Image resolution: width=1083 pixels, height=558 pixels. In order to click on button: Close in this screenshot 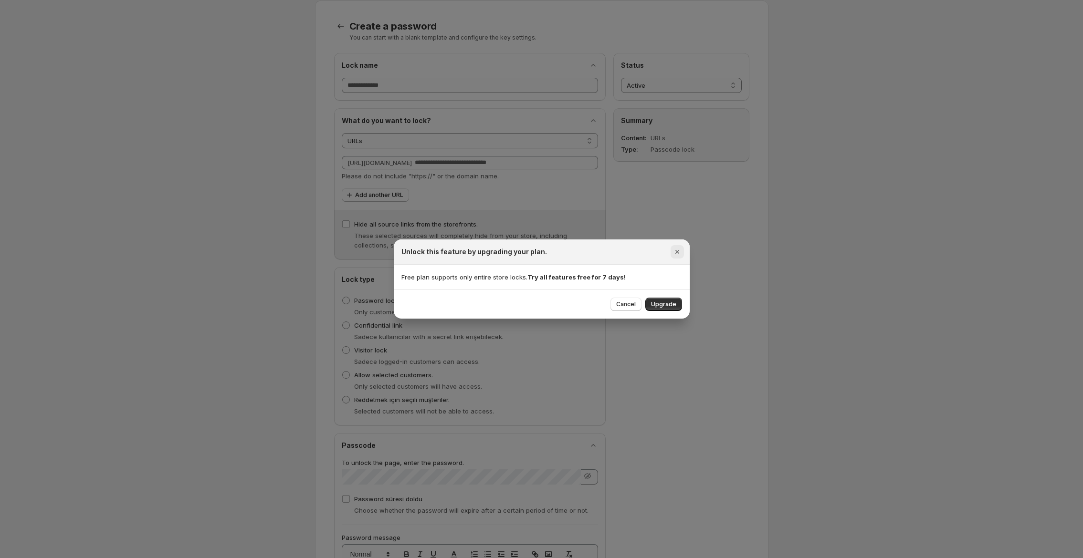, I will do `click(677, 252)`.